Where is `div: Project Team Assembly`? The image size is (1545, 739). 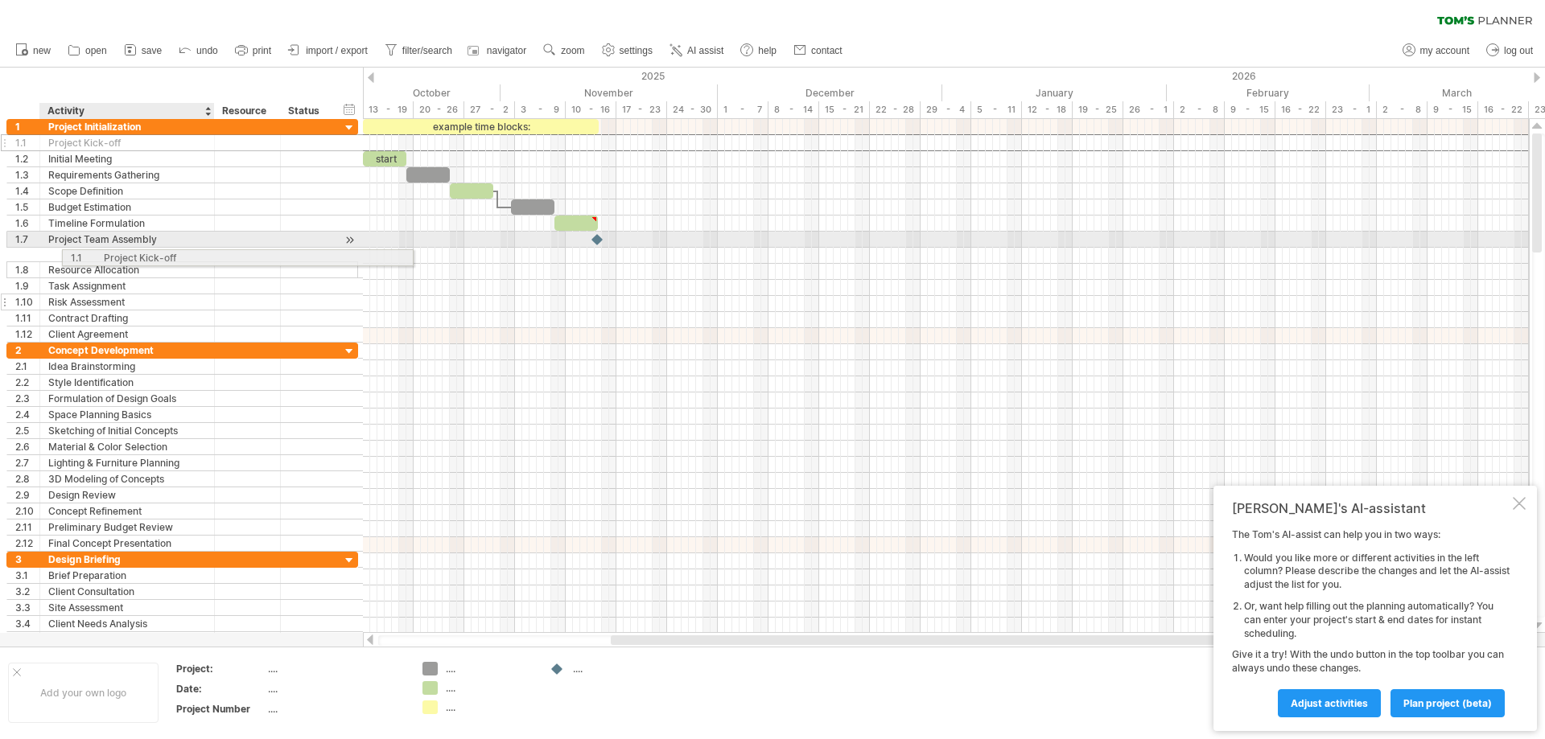
div: Project Team Assembly is located at coordinates (127, 239).